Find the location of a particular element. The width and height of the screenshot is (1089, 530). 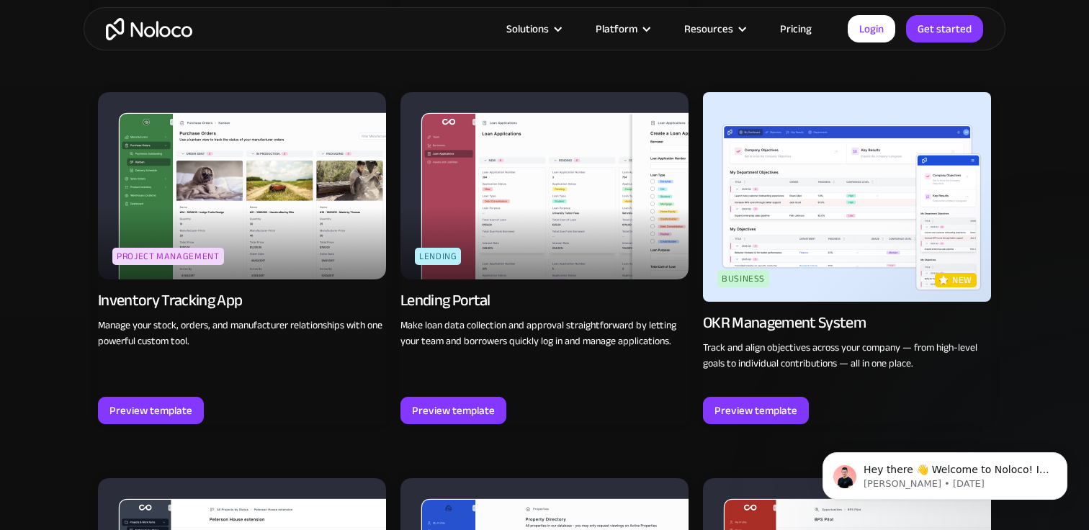

p: new is located at coordinates (963, 280).